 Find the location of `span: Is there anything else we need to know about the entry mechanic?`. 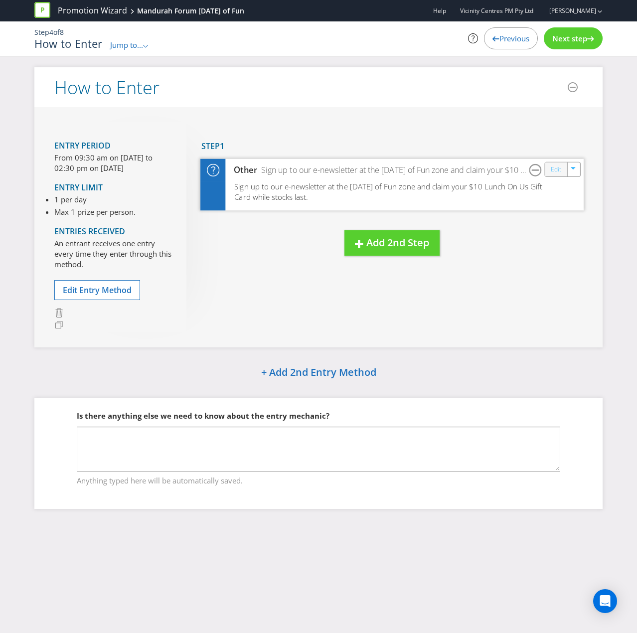

span: Is there anything else we need to know about the entry mechanic? is located at coordinates (203, 416).